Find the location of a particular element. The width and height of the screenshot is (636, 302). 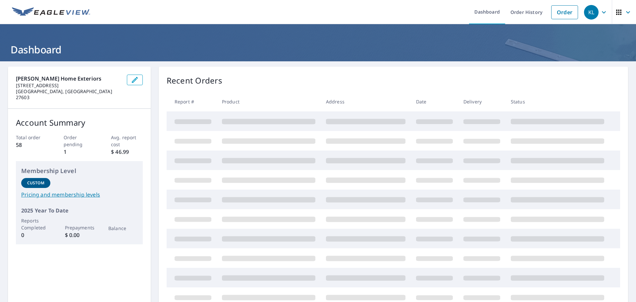

p: Reports Completed is located at coordinates (36, 224).